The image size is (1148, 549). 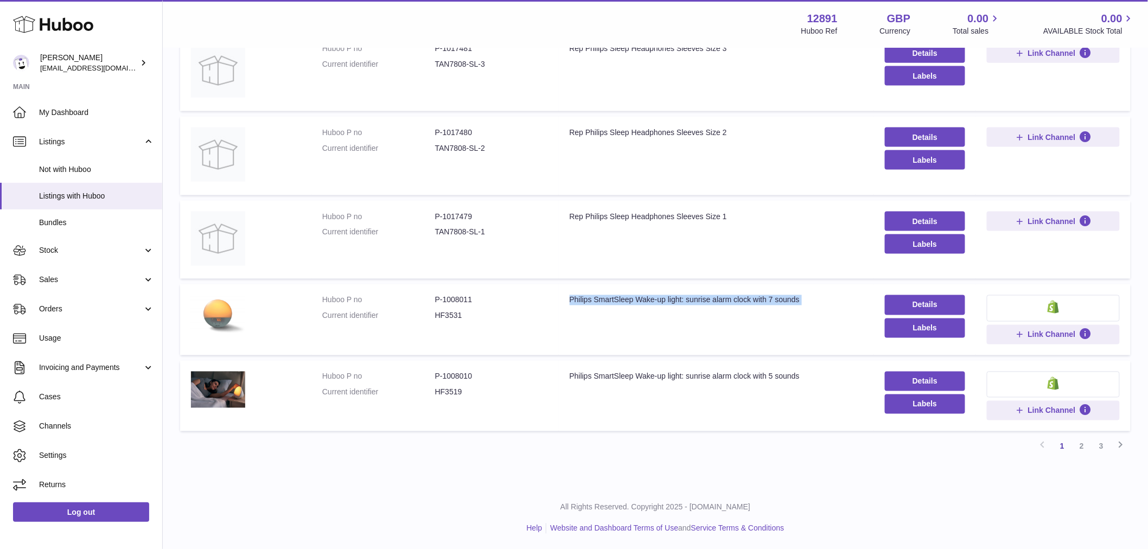 I want to click on div: Rep Philips Sleep Headphones Sleeves Size 2, so click(x=716, y=132).